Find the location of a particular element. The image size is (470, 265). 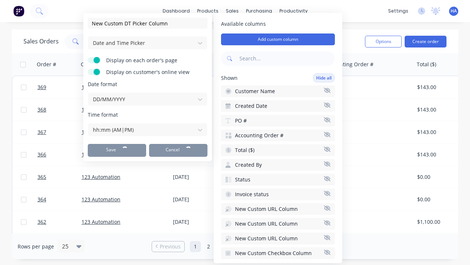

input: Enter column name... is located at coordinates (148, 23).